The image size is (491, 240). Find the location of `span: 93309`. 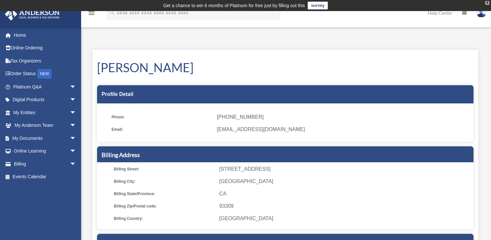

span: 93309 is located at coordinates (345, 206).